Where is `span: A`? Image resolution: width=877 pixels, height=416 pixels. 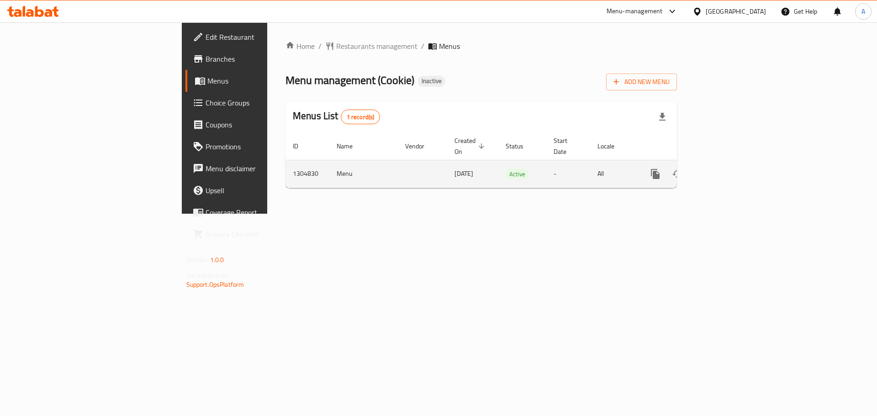 span: A is located at coordinates (864, 11).